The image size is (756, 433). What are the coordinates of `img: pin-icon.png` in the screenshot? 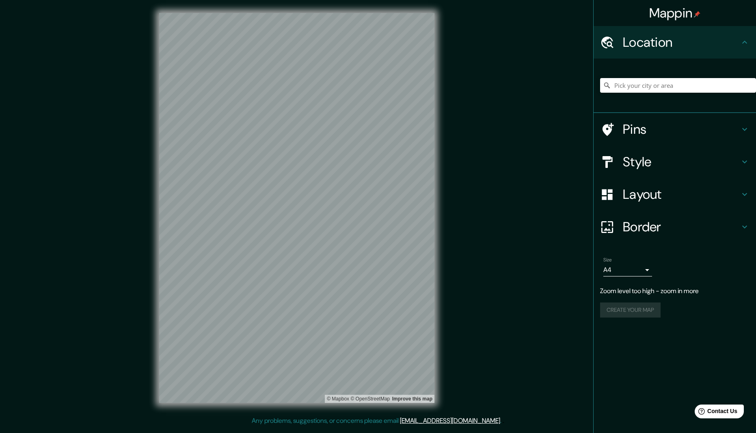 It's located at (697, 14).